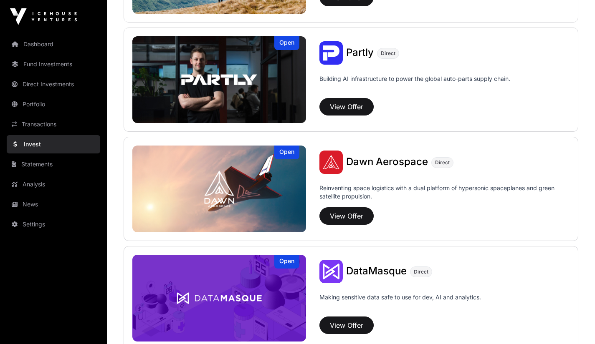 The height and width of the screenshot is (344, 595). I want to click on p: Reinventing space logistics with a dual platform of hypersonic spaceplanes and green satellite pr..., so click(444, 194).